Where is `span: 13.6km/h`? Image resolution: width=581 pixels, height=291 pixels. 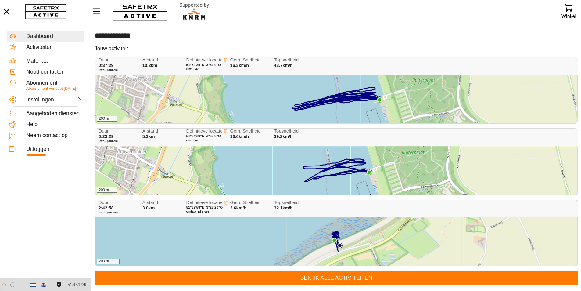
span: 13.6km/h is located at coordinates (239, 136).